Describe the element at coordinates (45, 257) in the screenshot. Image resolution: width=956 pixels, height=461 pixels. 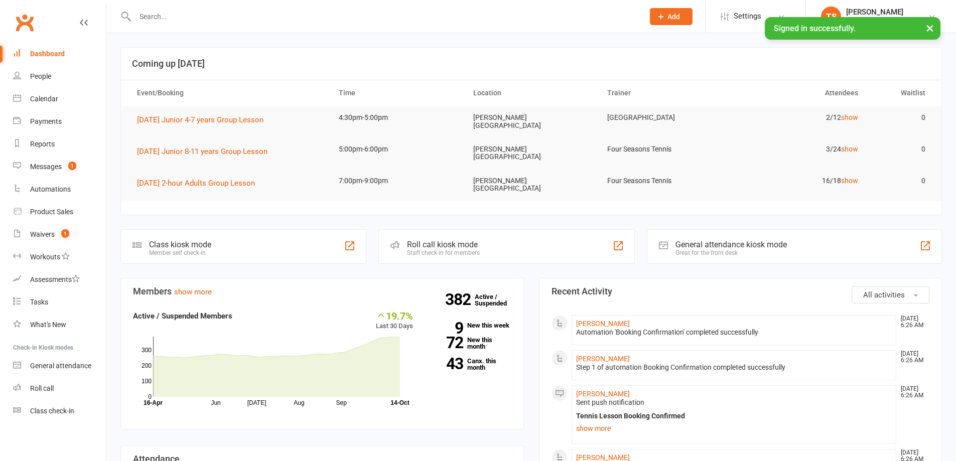
I see `div: Workouts` at that location.